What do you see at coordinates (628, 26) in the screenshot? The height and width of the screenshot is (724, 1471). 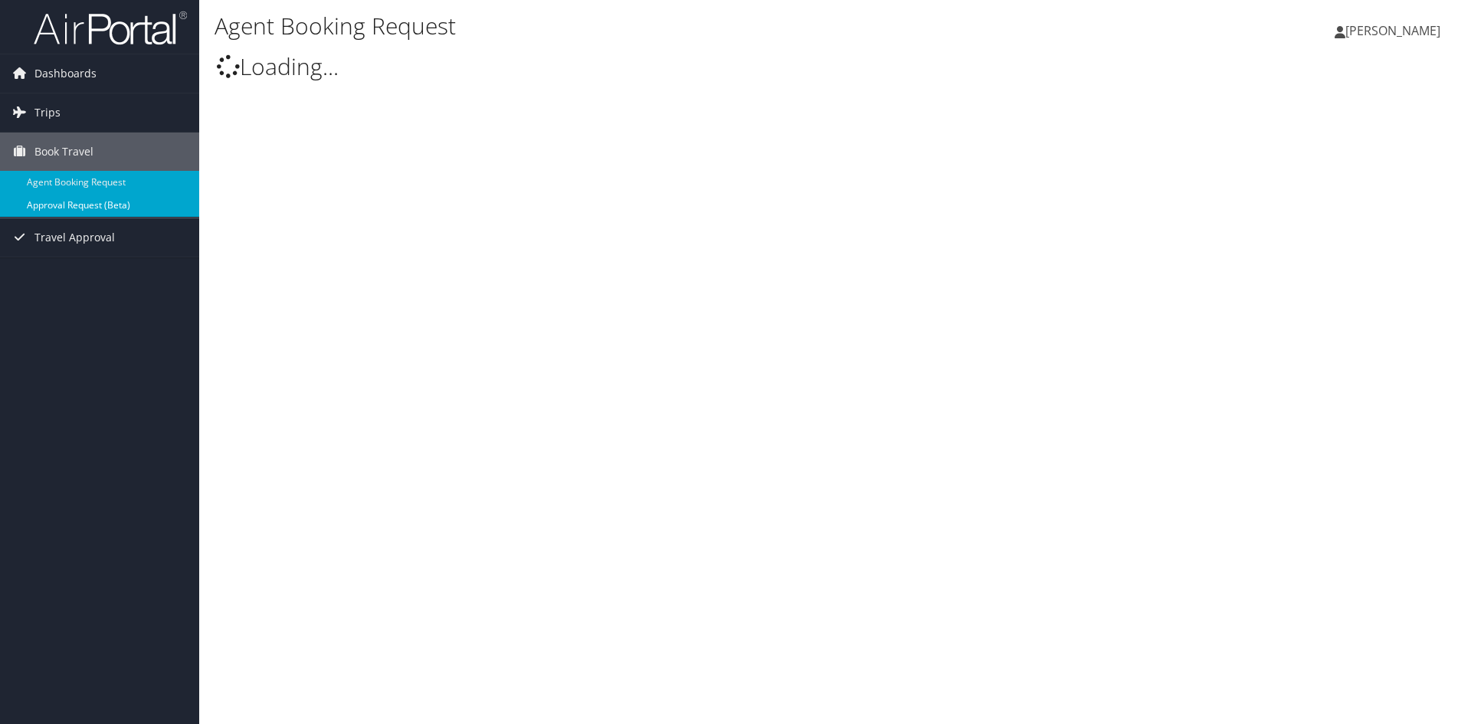 I see `h1: Agent Booking Request` at bounding box center [628, 26].